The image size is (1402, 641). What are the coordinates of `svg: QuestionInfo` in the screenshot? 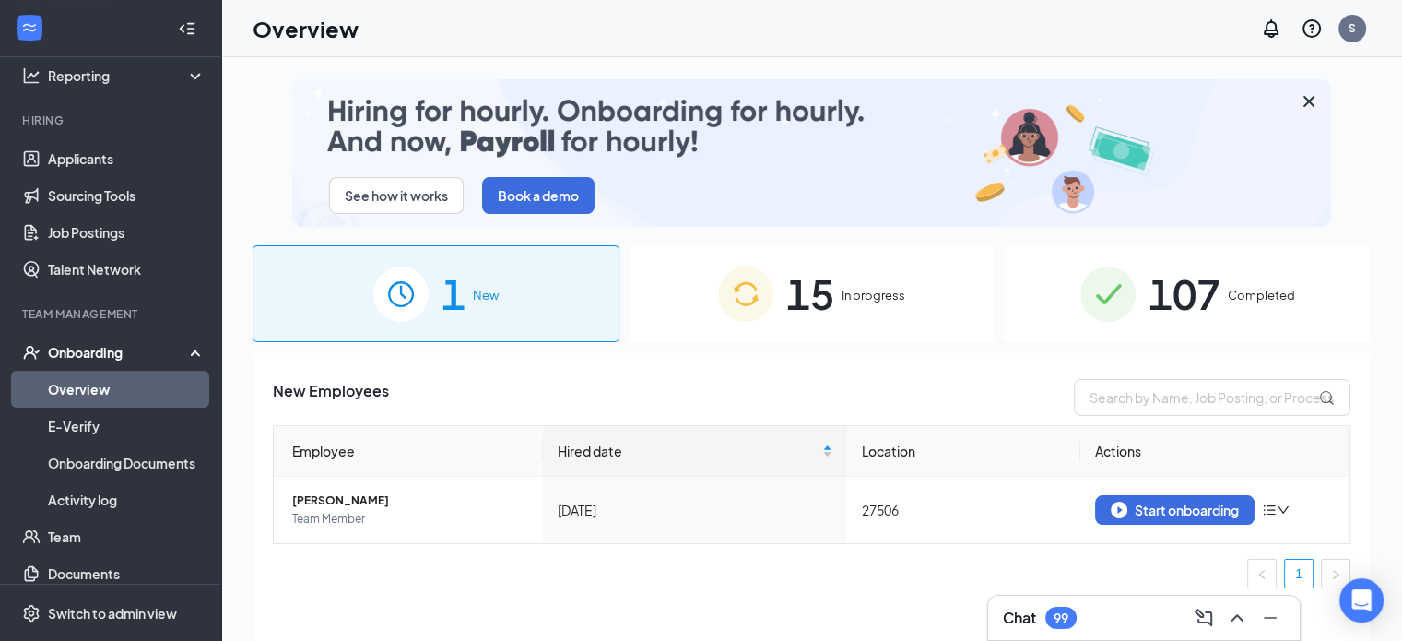 It's located at (1312, 29).